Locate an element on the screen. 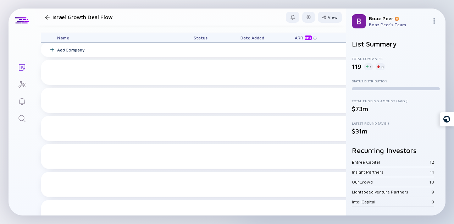 This screenshot has height=224, width=454. div: Boaz Peer is located at coordinates (398, 18).